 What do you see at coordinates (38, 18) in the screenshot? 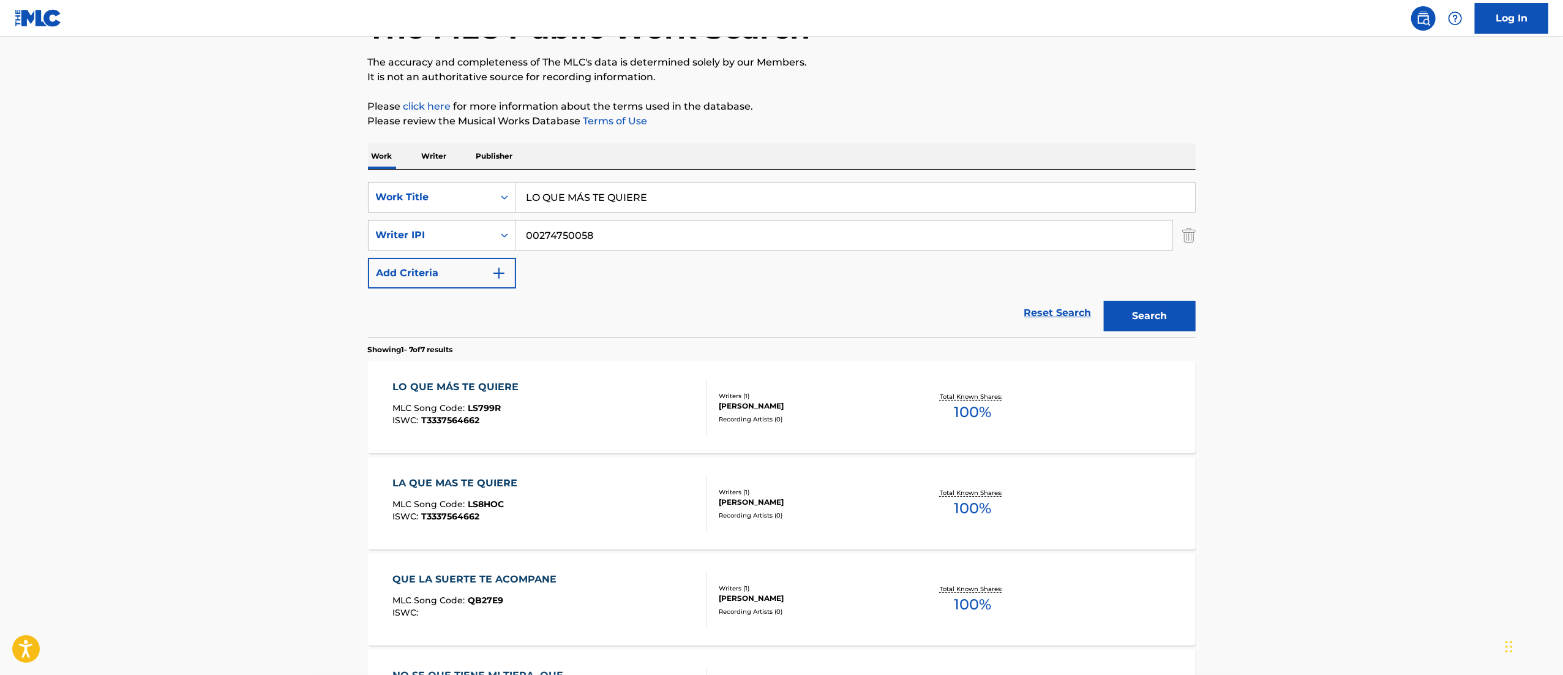
I see `img: MLC Logo` at bounding box center [38, 18].